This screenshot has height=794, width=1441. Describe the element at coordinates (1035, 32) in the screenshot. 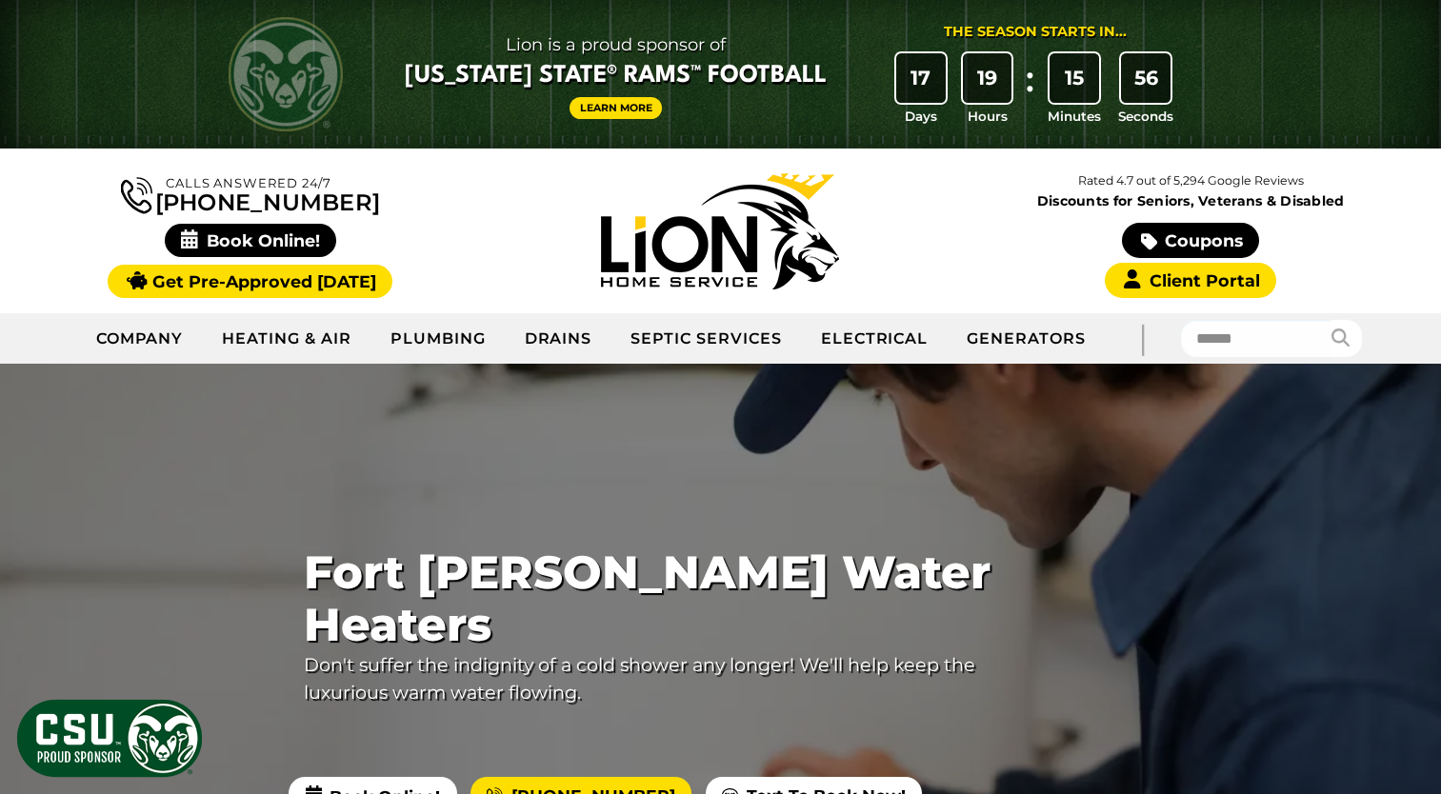

I see `div: The Season Starts in...` at that location.